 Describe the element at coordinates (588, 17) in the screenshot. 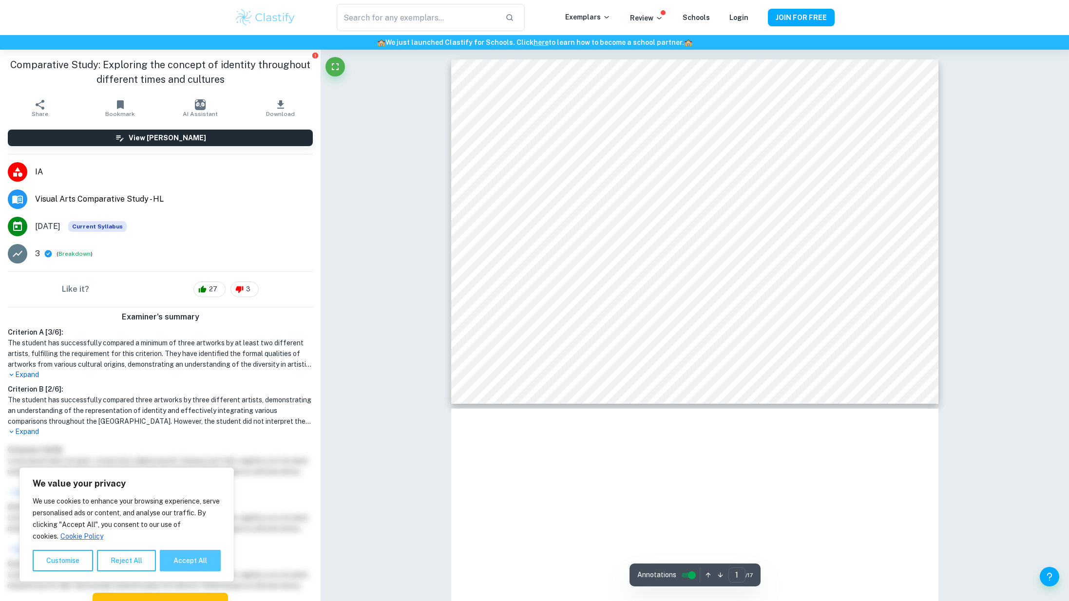

I see `p: Exemplars` at that location.